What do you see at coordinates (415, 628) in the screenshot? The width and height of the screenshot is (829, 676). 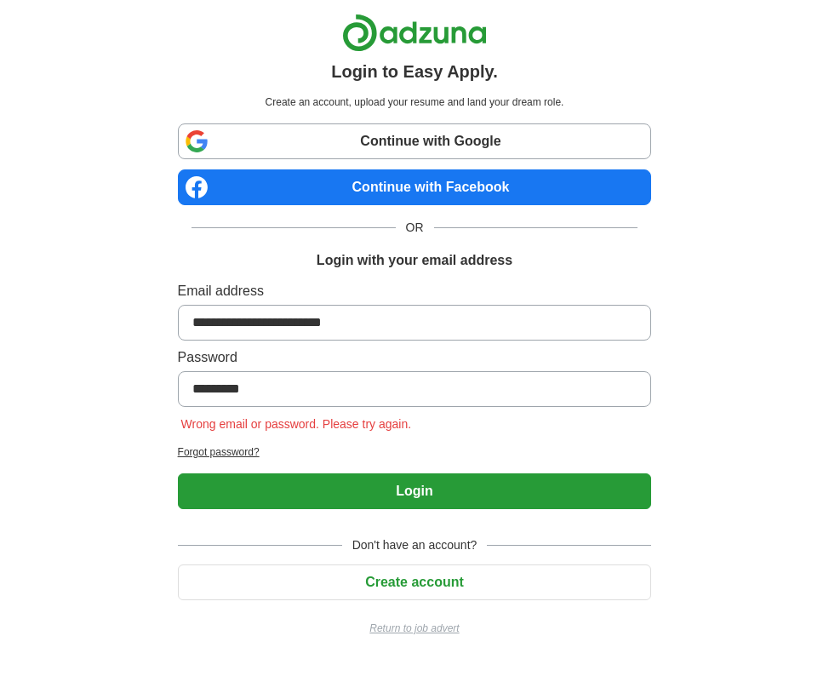 I see `a: Return to job advert` at bounding box center [415, 628].